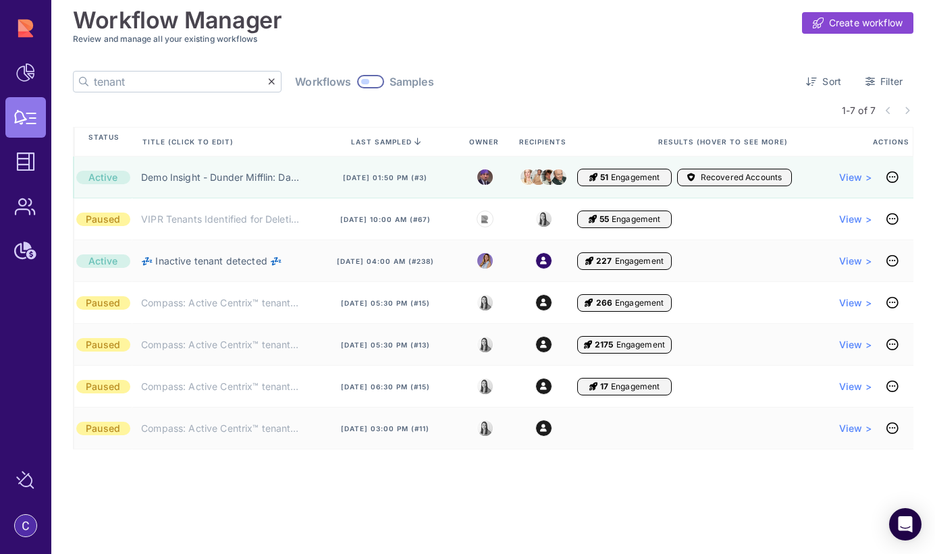 The width and height of the screenshot is (935, 554). What do you see at coordinates (604, 387) in the screenshot?
I see `span: 17` at bounding box center [604, 387].